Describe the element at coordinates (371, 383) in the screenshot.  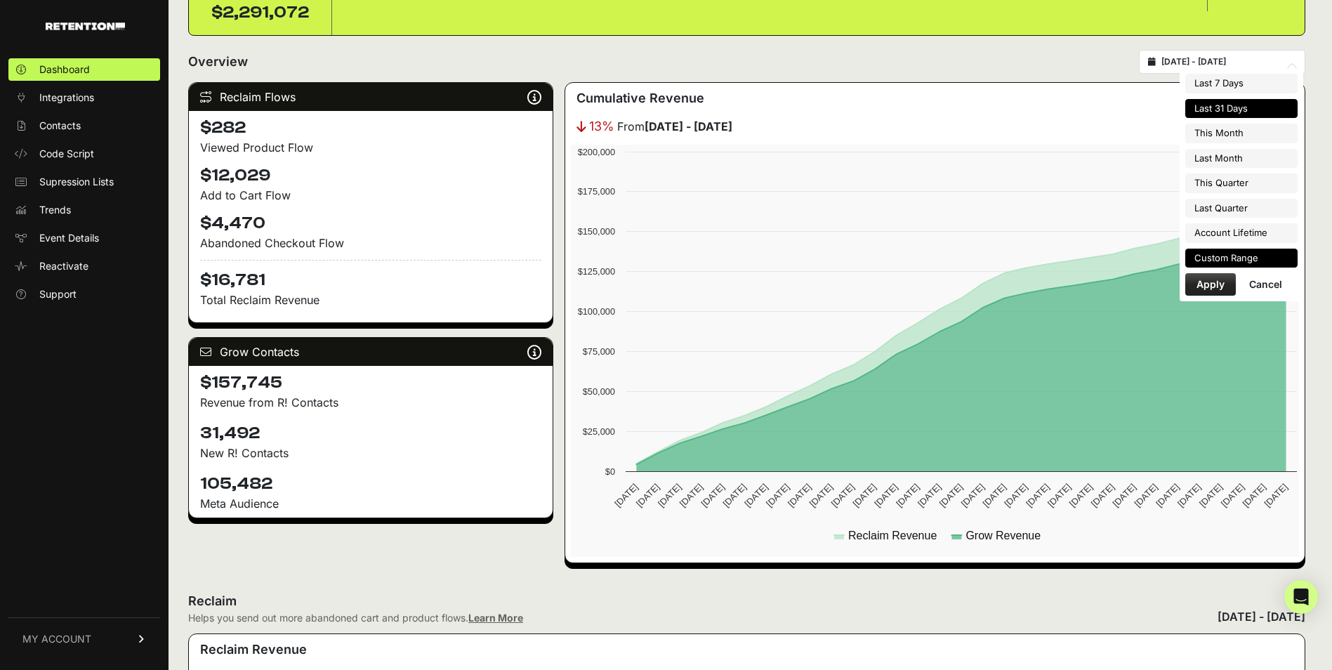
I see `h4: $157,745` at that location.